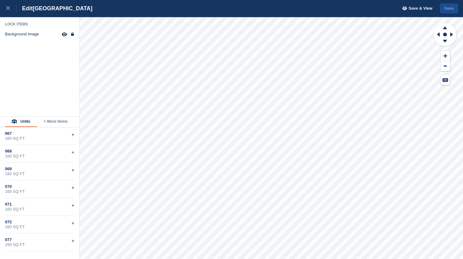 The image size is (463, 259). Describe the element at coordinates (445, 56) in the screenshot. I see `button: Zoom In` at that location.